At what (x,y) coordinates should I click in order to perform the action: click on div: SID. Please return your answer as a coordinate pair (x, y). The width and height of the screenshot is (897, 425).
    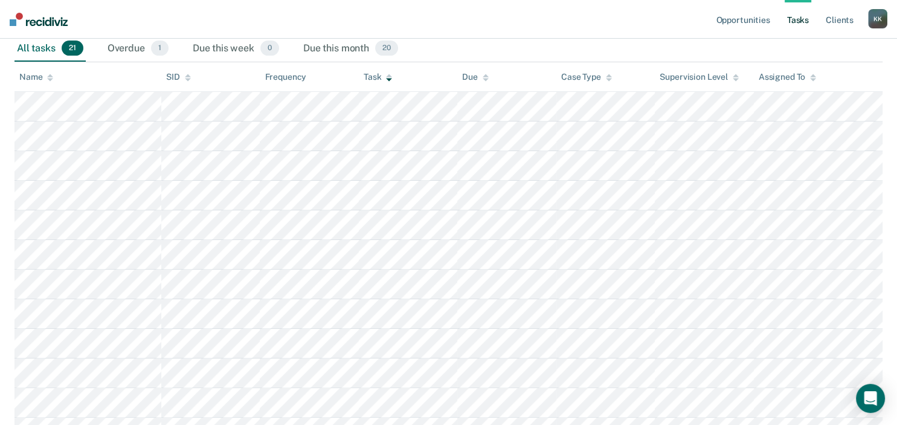
    Looking at the image, I should click on (178, 77).